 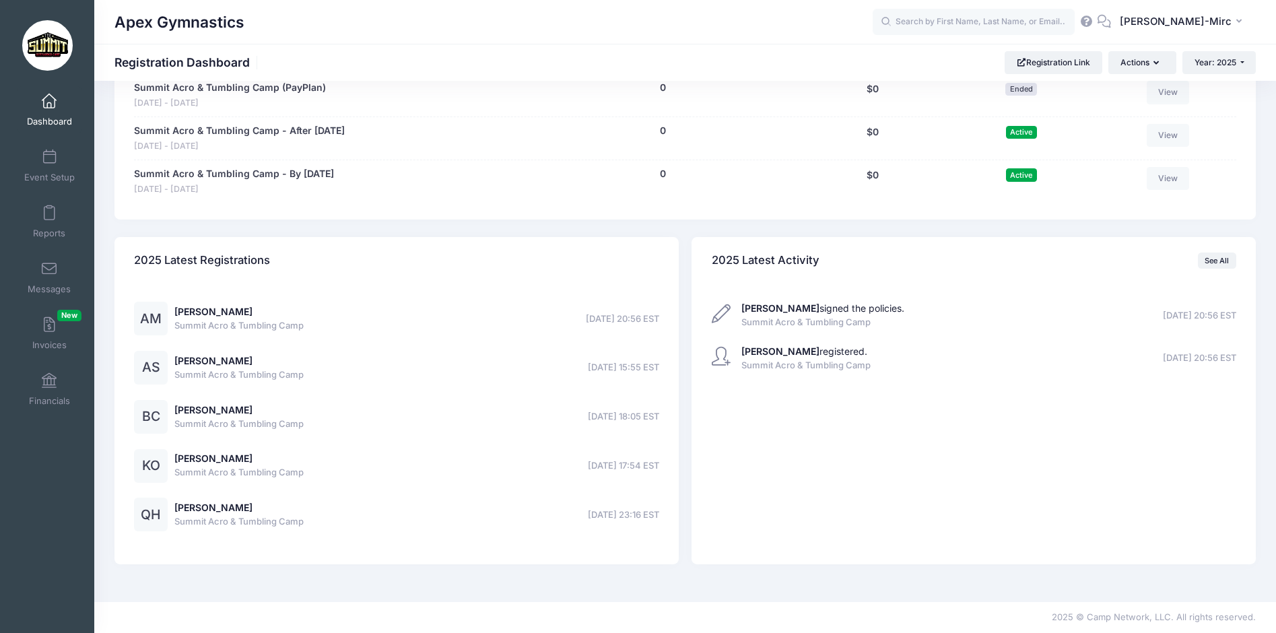 What do you see at coordinates (151, 514) in the screenshot?
I see `div: QH` at bounding box center [151, 514].